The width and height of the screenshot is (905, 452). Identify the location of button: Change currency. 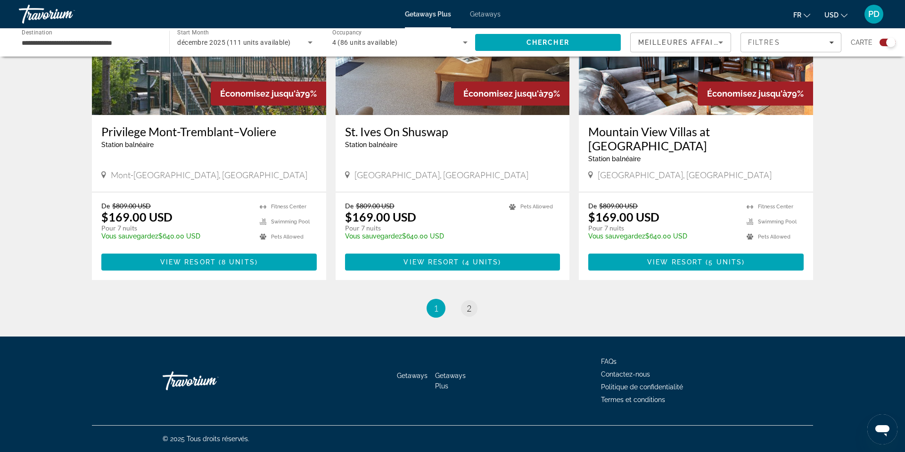
(836, 15).